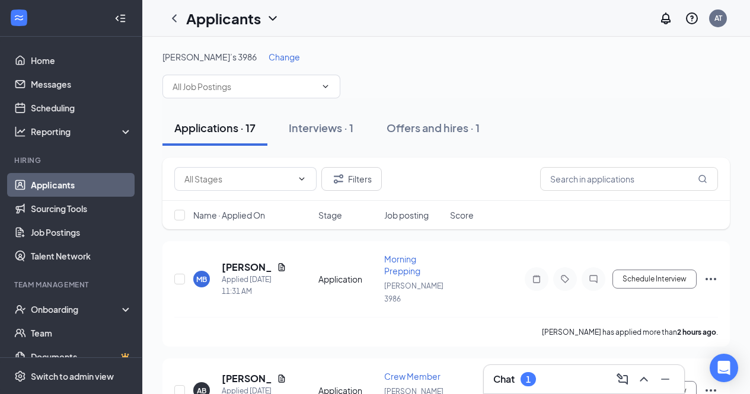 Image resolution: width=750 pixels, height=394 pixels. What do you see at coordinates (215, 127) in the screenshot?
I see `div: Applications · 17` at bounding box center [215, 127].